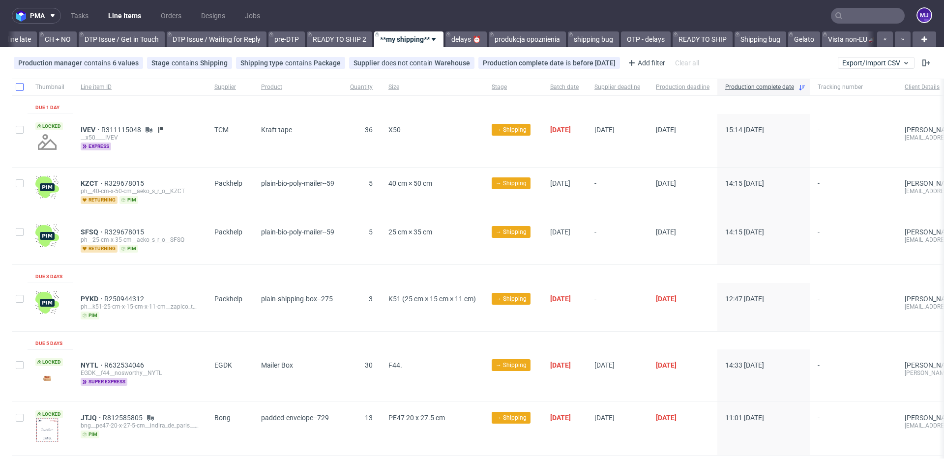  I want to click on div: Due 5 days, so click(49, 344).